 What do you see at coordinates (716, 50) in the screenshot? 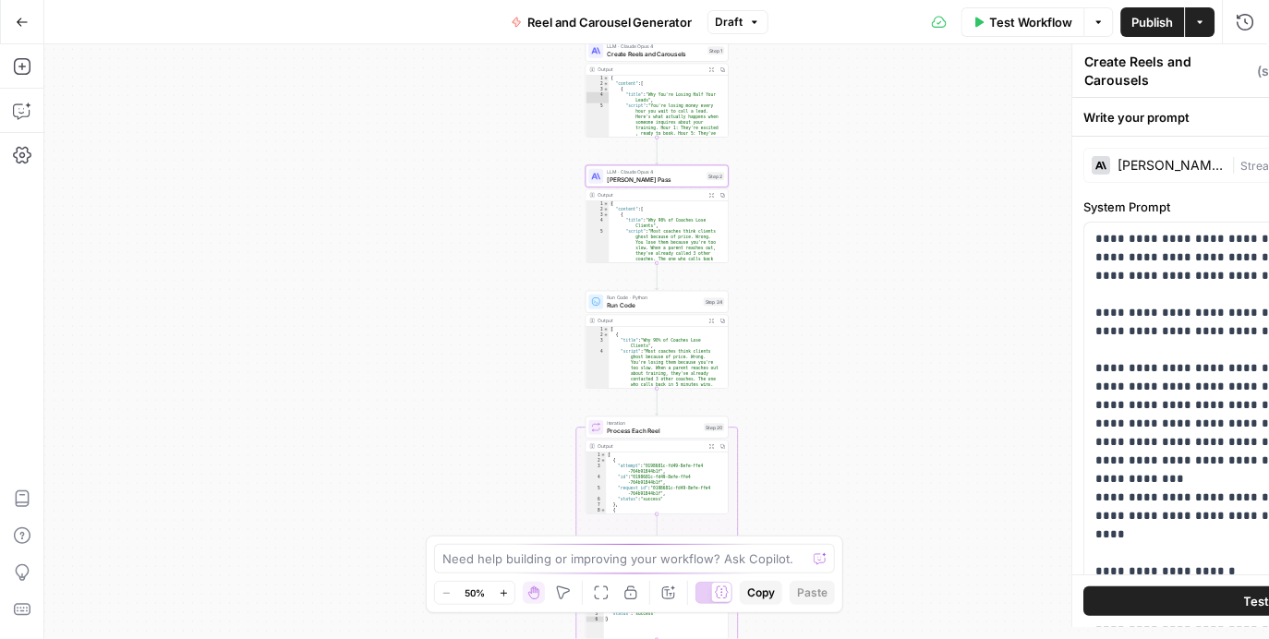
I see `div: Step 1` at bounding box center [716, 50].